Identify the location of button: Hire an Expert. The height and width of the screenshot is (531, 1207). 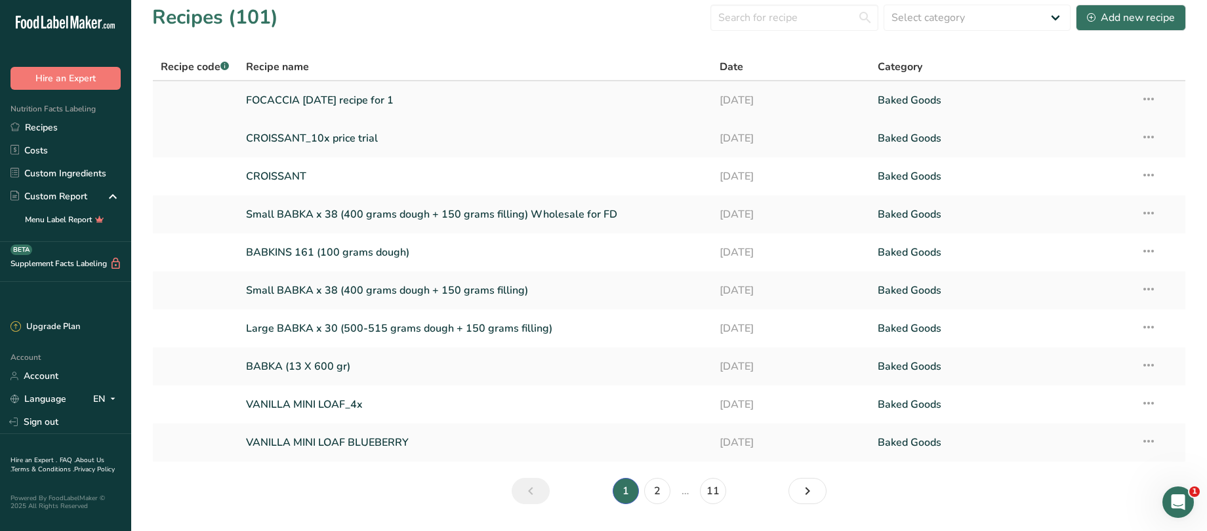
(66, 78).